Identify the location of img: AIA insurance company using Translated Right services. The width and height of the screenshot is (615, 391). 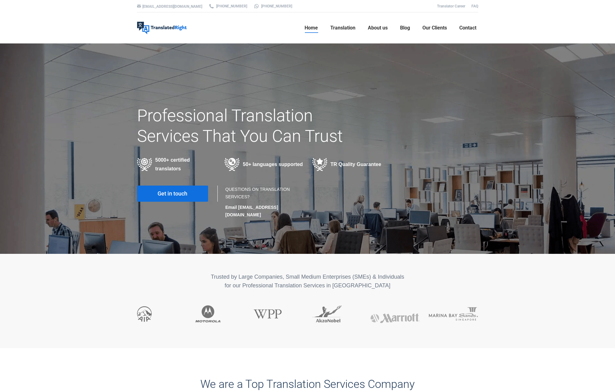
(144, 314).